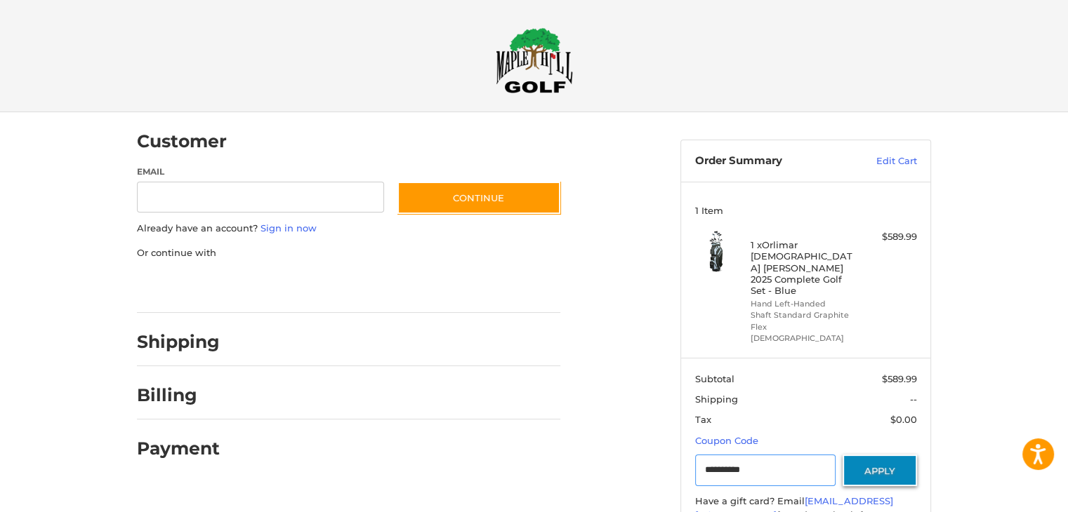  I want to click on a: Edit Cart, so click(881, 161).